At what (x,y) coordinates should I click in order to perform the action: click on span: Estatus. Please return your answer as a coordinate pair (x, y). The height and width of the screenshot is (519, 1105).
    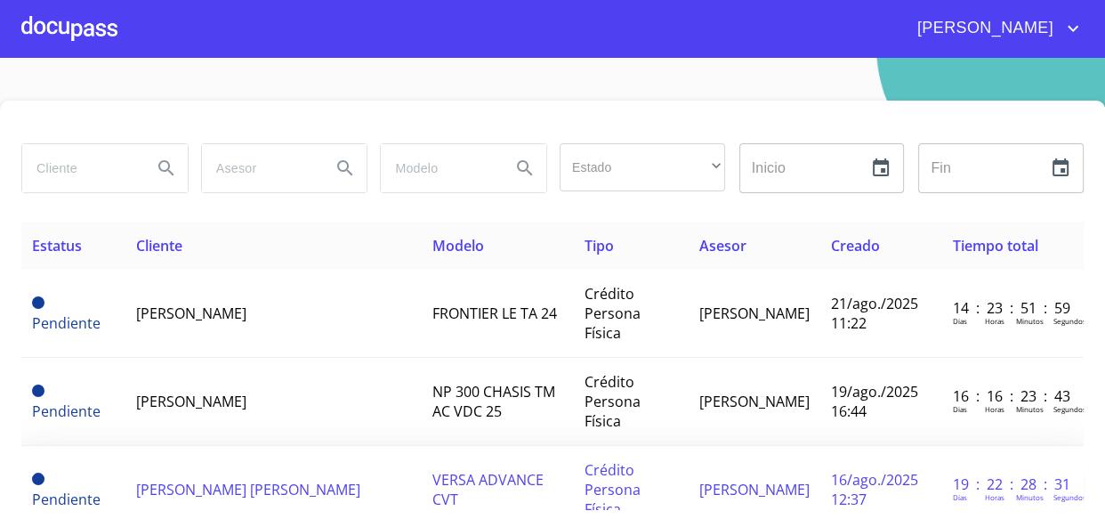
    Looking at the image, I should click on (57, 246).